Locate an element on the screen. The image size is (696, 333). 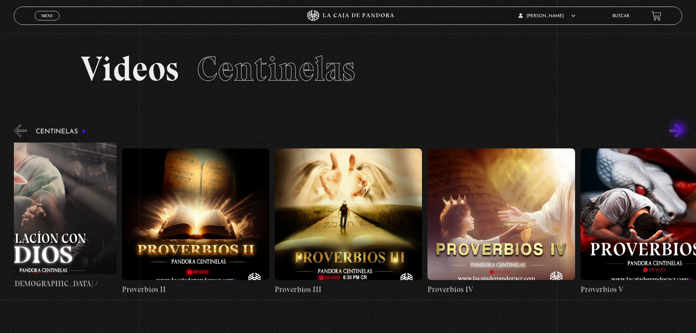
h4: Proverbios IV is located at coordinates (501, 289).